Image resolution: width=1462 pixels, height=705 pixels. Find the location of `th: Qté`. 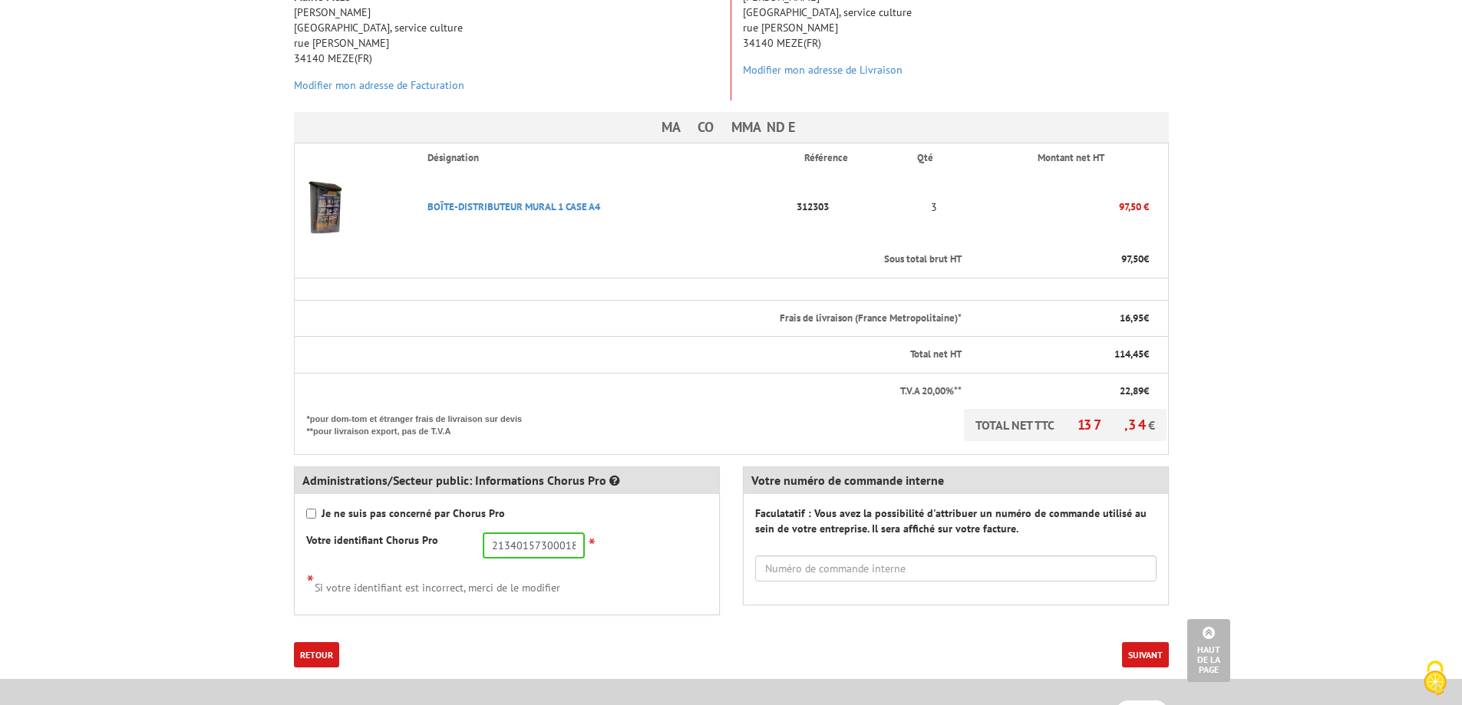

th: Qté is located at coordinates (934, 158).